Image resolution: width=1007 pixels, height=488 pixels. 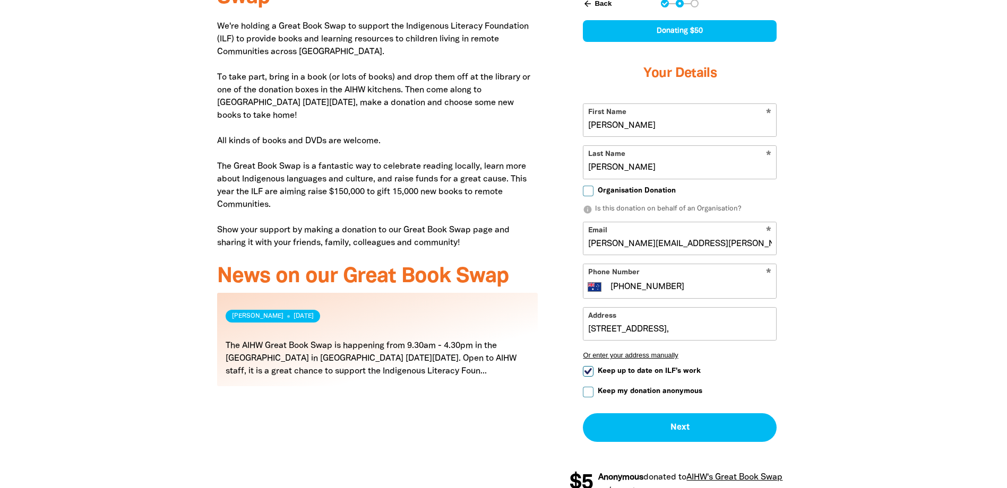 I want to click on button: Next, so click(x=679, y=428).